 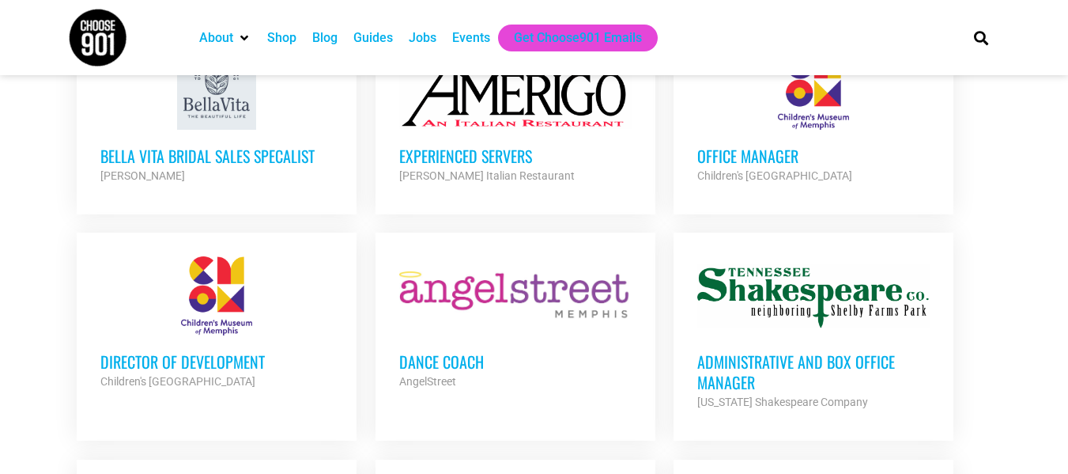 I want to click on h3: Bella Vita Bridal Sales Specalist, so click(x=217, y=156).